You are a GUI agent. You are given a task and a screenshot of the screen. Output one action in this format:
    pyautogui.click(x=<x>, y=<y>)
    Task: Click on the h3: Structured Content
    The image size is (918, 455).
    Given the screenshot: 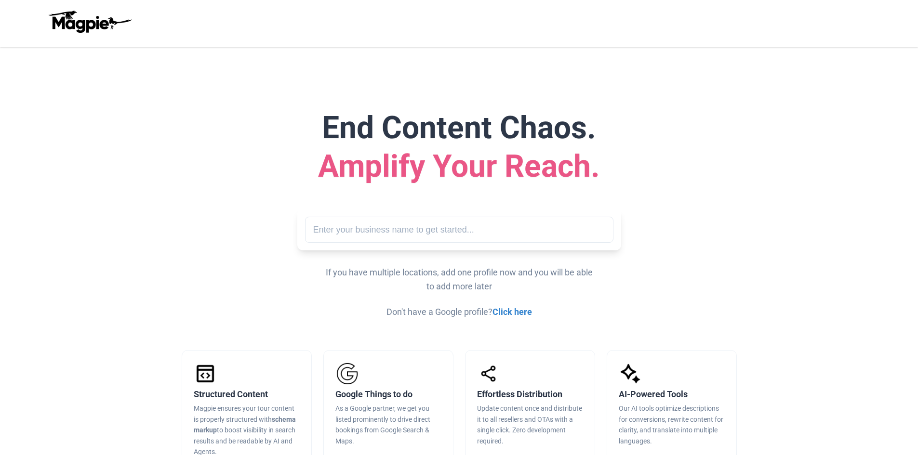 What is the action you would take?
    pyautogui.click(x=247, y=394)
    